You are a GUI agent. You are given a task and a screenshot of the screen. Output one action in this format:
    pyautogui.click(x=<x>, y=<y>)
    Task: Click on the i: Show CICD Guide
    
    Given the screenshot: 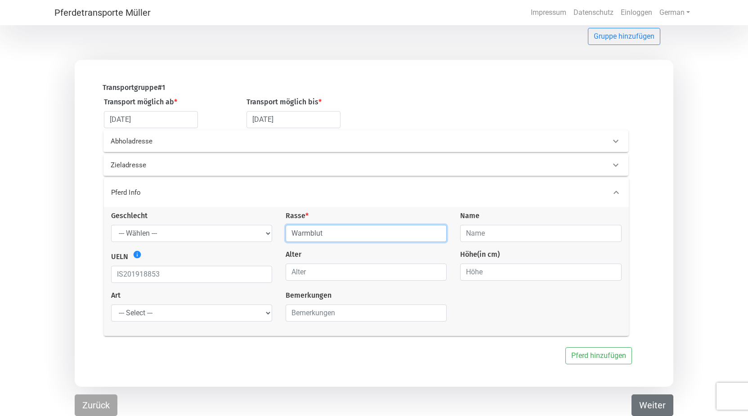 What is the action you would take?
    pyautogui.click(x=137, y=254)
    